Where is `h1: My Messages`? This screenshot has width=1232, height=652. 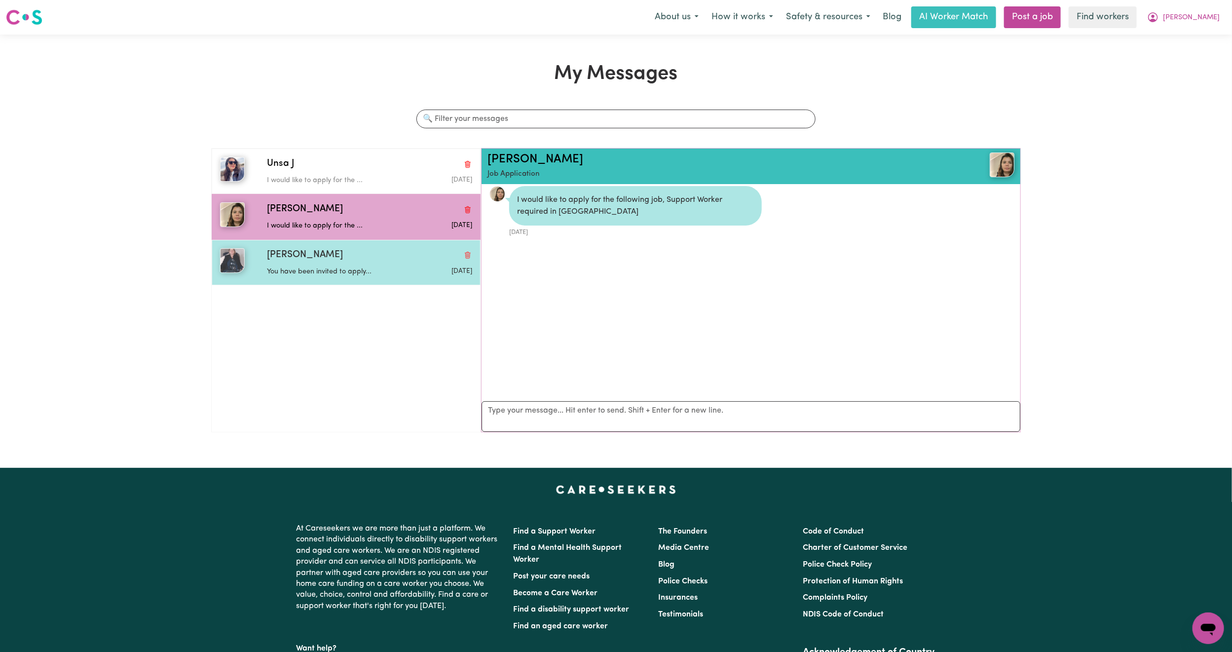
h1: My Messages is located at coordinates (616, 74).